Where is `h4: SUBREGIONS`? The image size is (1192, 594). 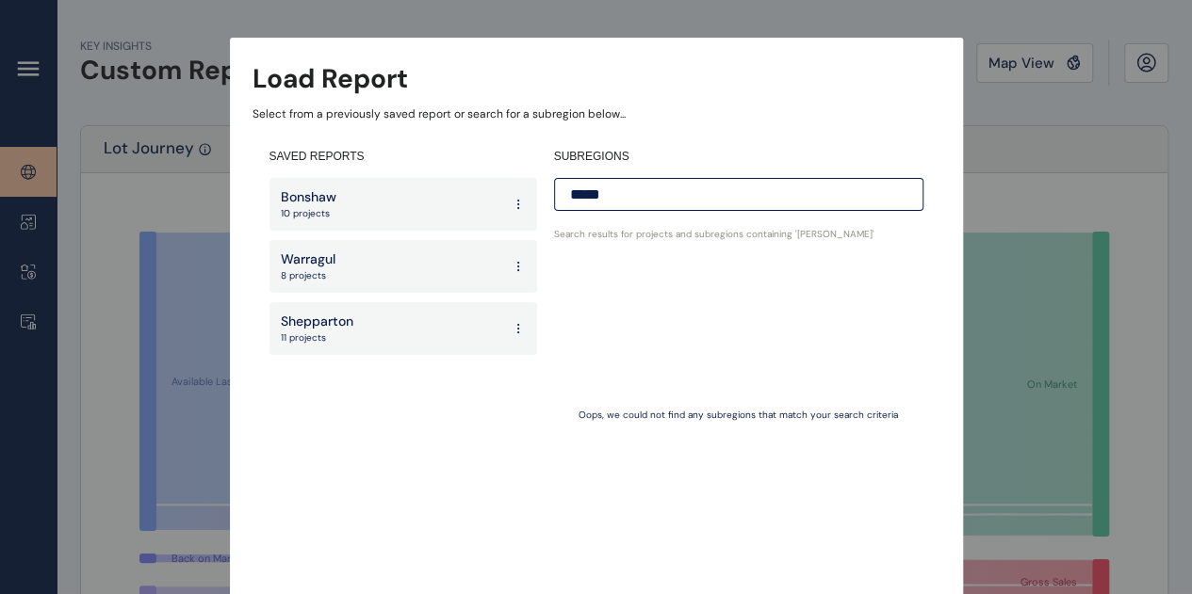 h4: SUBREGIONS is located at coordinates (739, 156).